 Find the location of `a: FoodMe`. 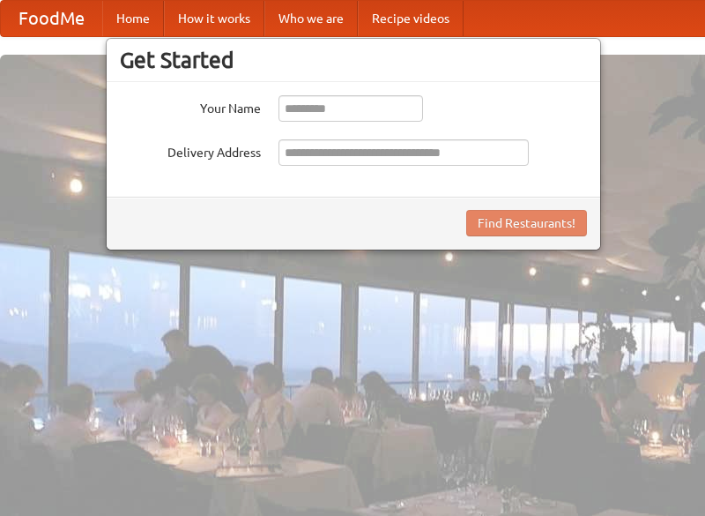

a: FoodMe is located at coordinates (51, 19).